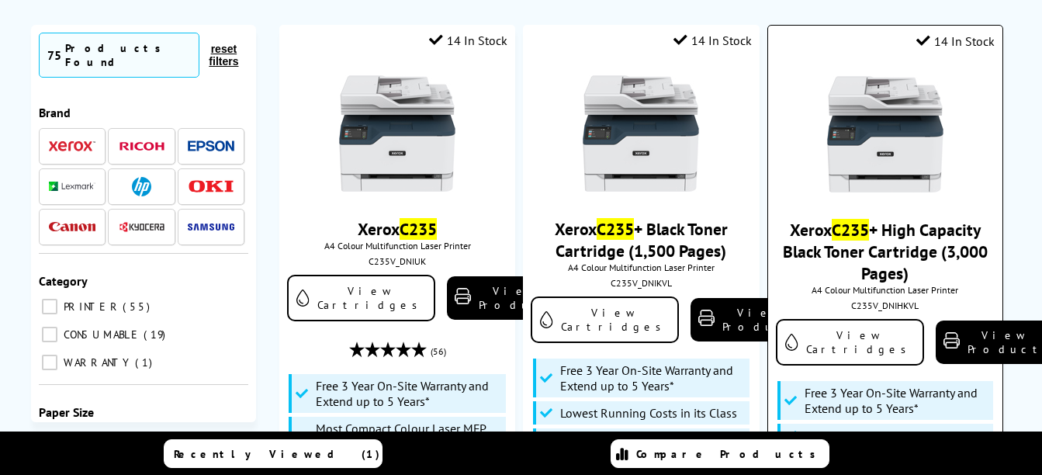  I want to click on div: C235V_DNIHKVL, so click(885, 305).